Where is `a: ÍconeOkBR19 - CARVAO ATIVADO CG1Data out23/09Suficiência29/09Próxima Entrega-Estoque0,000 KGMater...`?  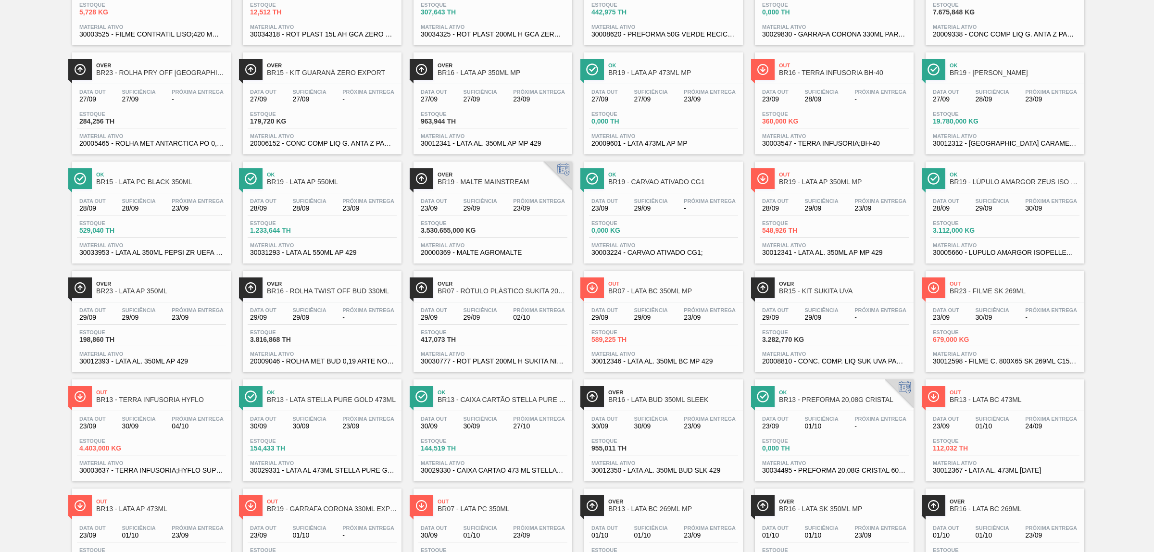 a: ÍconeOkBR19 - CARVAO ATIVADO CG1Data out23/09Suficiência29/09Próxima Entrega-Estoque0,000 KGMater... is located at coordinates (662, 209).